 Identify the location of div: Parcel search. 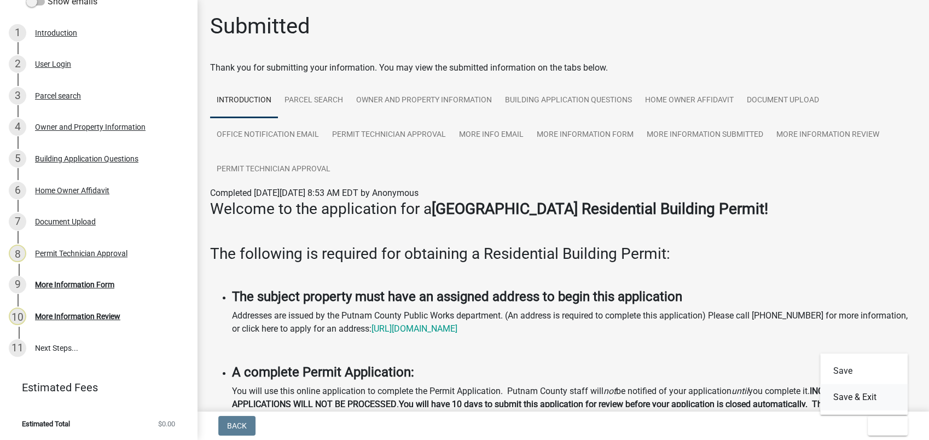
(58, 96).